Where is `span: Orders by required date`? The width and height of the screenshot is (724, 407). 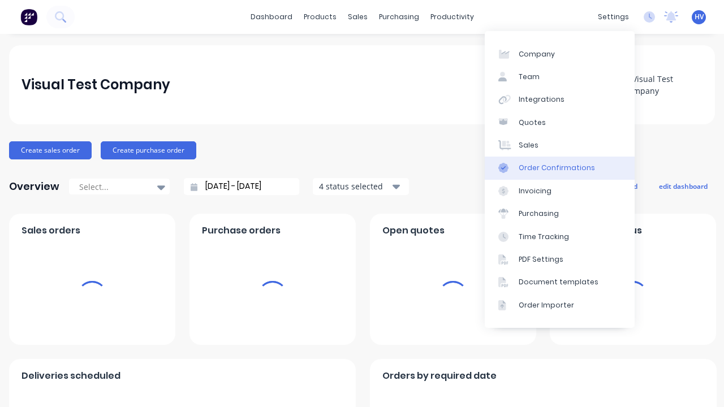
span: Orders by required date is located at coordinates (440, 376).